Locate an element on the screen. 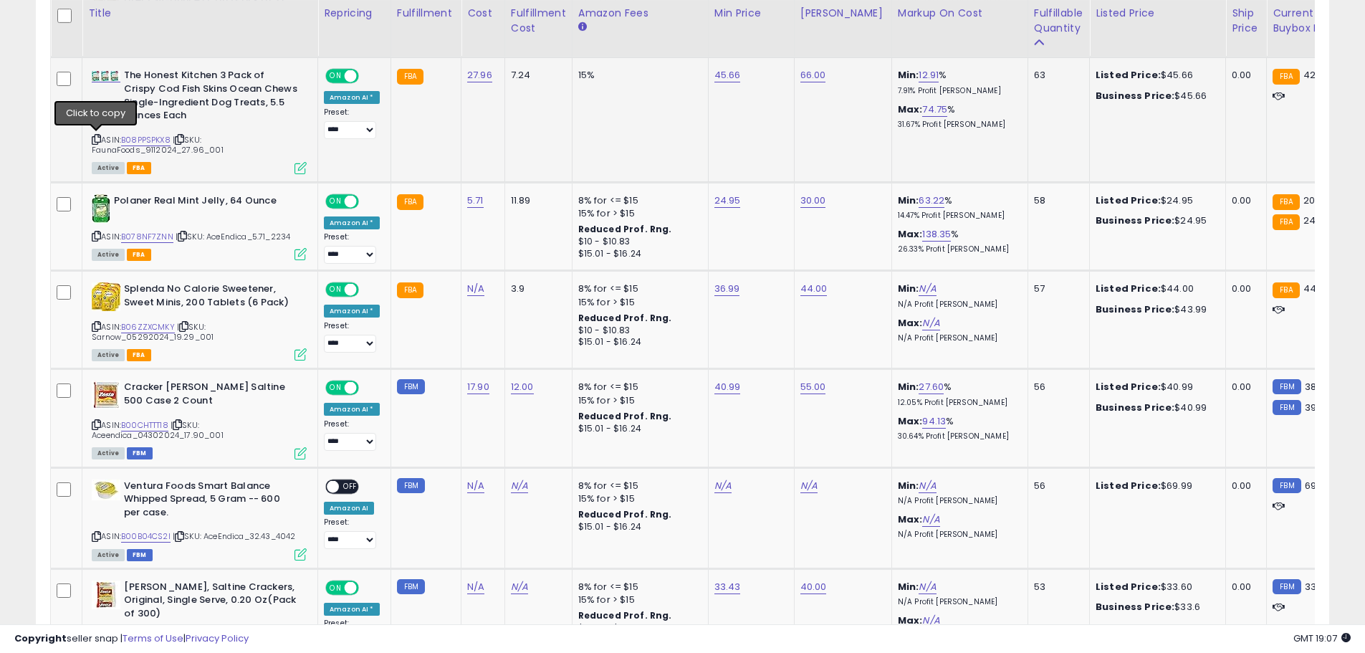  span: | SKU: AceEndica_32.43_4042 is located at coordinates (234, 536).